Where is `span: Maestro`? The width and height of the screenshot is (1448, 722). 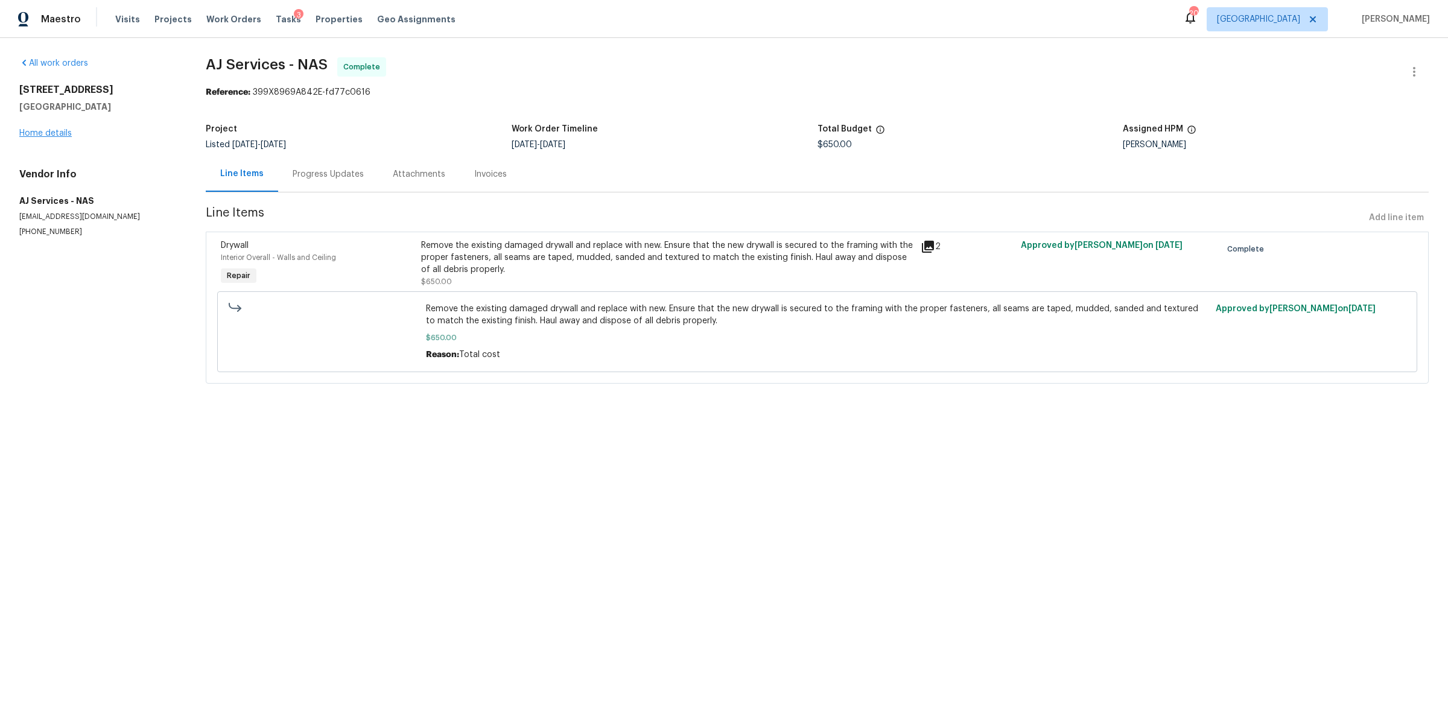 span: Maestro is located at coordinates (61, 19).